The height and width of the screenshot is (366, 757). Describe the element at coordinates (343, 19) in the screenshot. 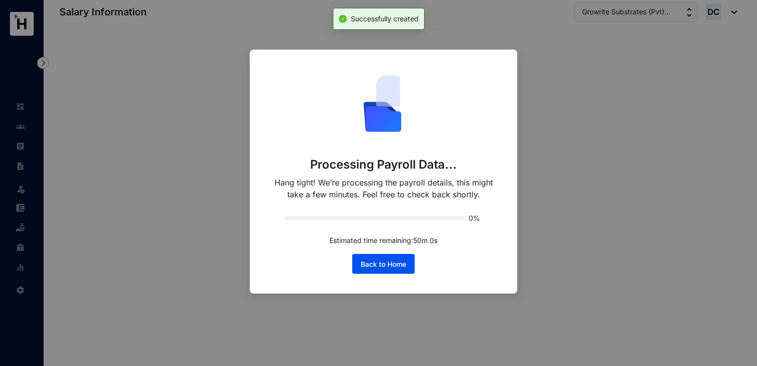

I see `span: check-circle` at that location.